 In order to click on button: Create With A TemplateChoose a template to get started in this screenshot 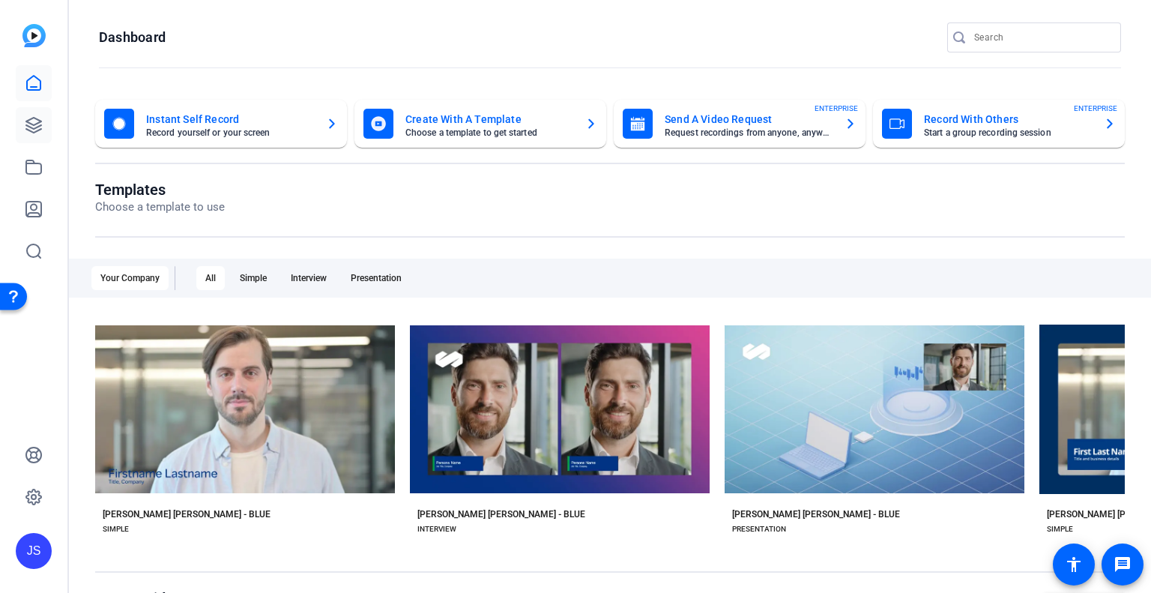, I will do `click(480, 124)`.